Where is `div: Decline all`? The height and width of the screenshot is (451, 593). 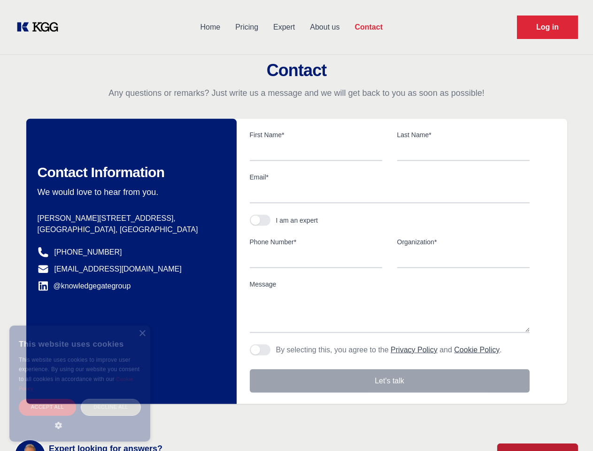 div: Decline all is located at coordinates (111, 407).